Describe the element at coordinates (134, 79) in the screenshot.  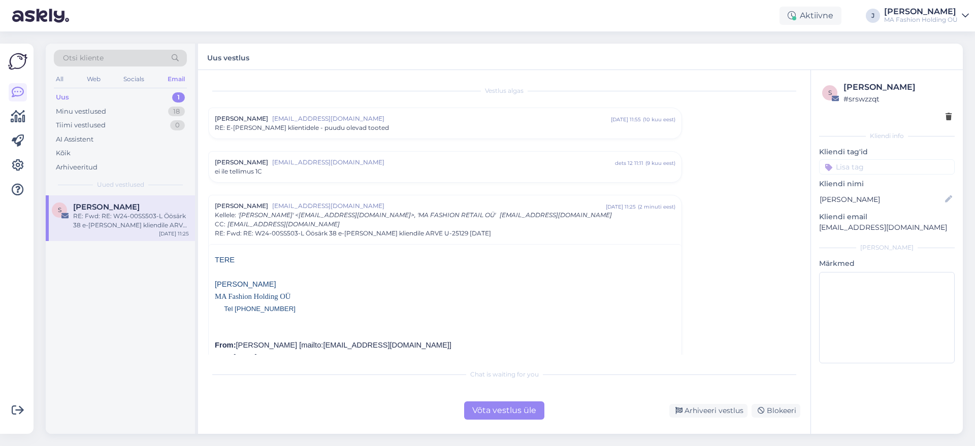
I see `div: Socials` at that location.